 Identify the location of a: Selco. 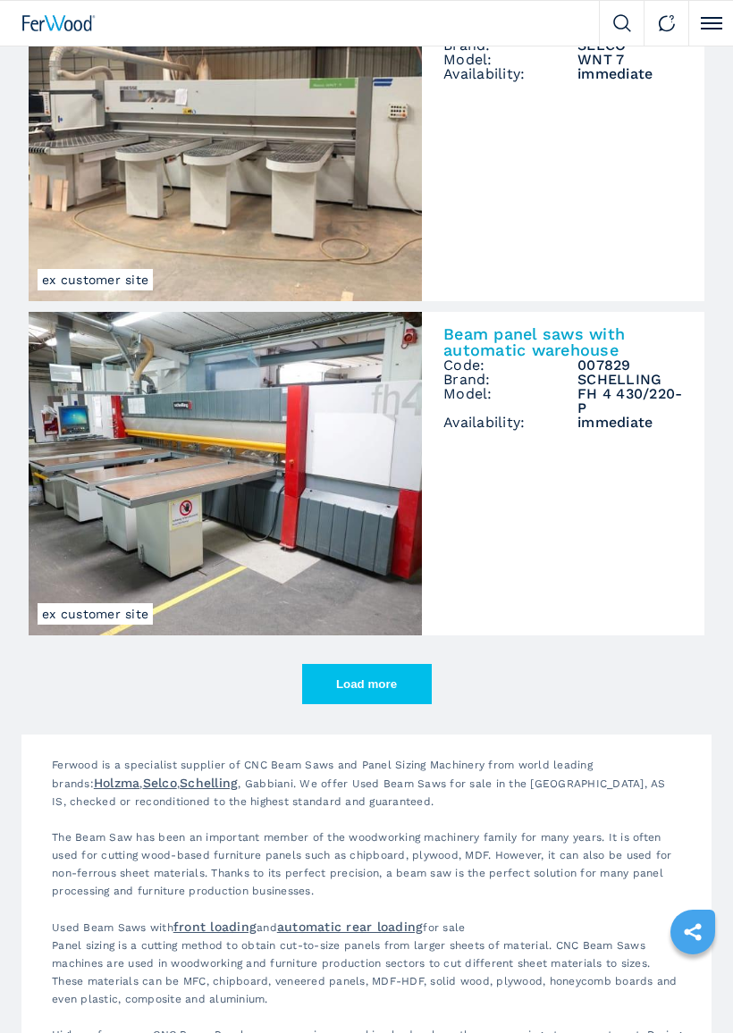
(160, 783).